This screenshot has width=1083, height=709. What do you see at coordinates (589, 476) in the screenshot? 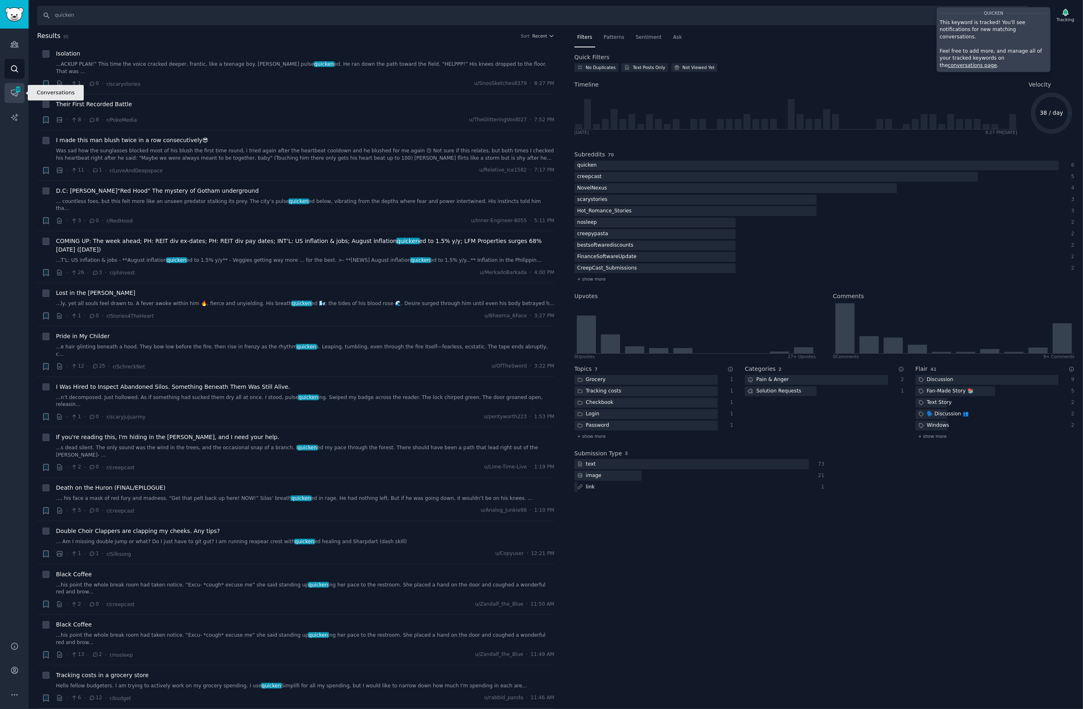
I see `div: image` at bounding box center [589, 476].